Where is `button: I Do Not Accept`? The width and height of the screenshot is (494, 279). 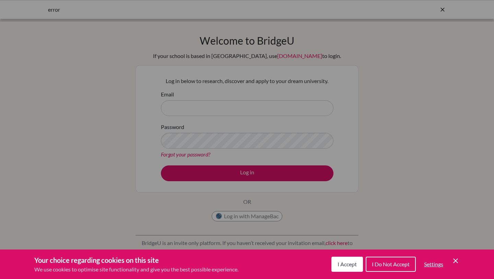 button: I Do Not Accept is located at coordinates (391, 264).